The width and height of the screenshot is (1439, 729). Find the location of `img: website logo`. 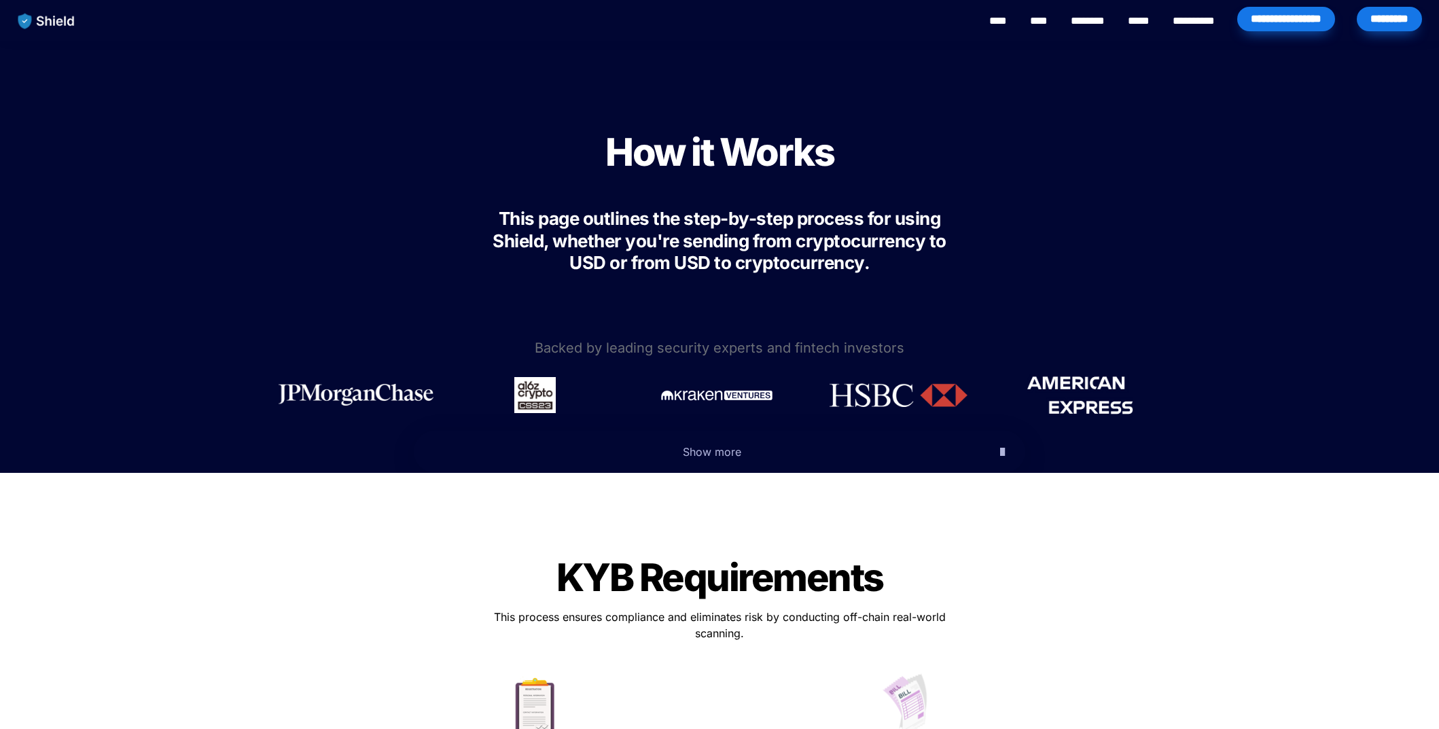

img: website logo is located at coordinates (46, 21).